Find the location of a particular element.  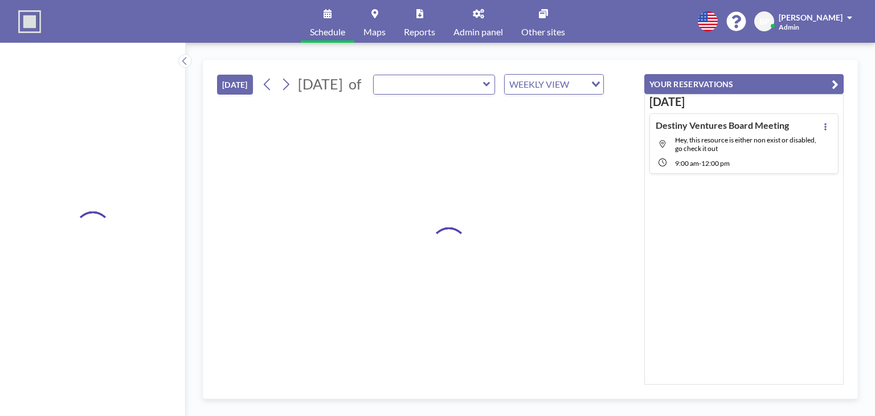

span: Other sites is located at coordinates (543, 32).